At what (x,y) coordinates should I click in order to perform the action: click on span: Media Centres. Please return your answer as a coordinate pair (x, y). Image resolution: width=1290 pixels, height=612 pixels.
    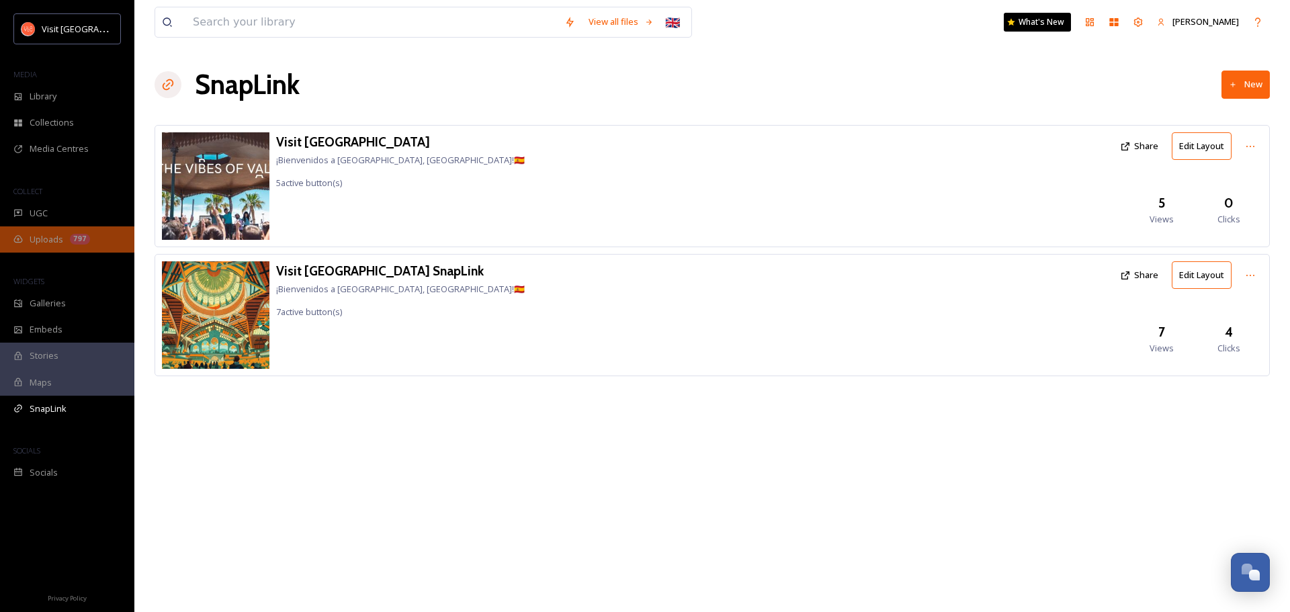
    Looking at the image, I should click on (59, 149).